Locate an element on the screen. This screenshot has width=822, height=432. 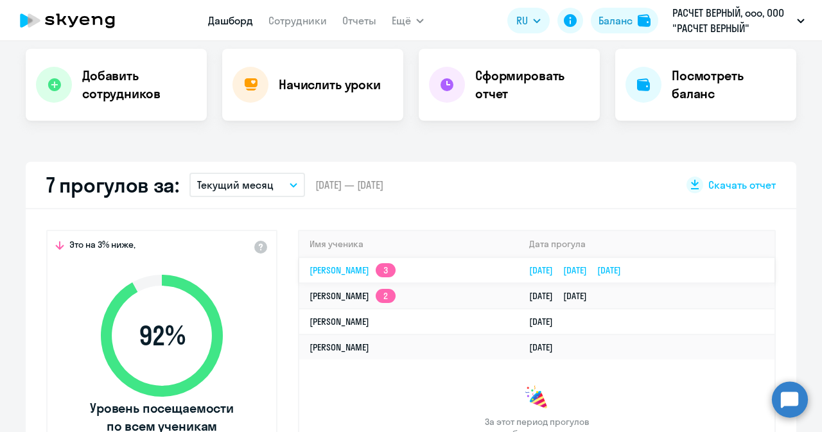
a: Отчеты is located at coordinates (359, 21).